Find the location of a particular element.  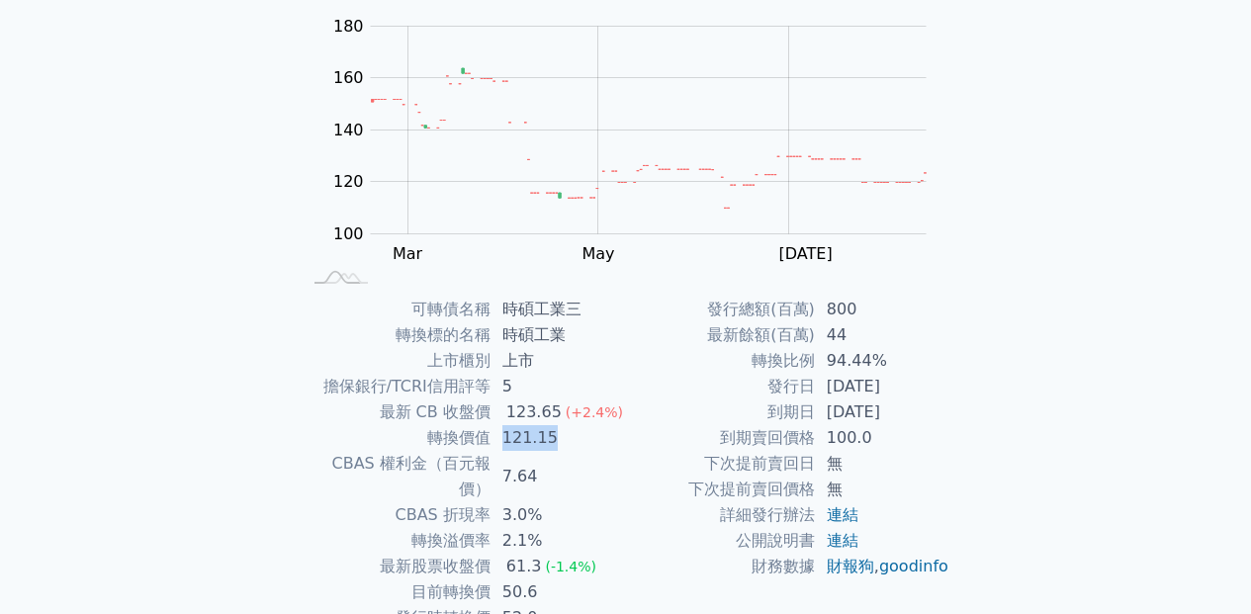

tspan: 100 is located at coordinates (348, 233).